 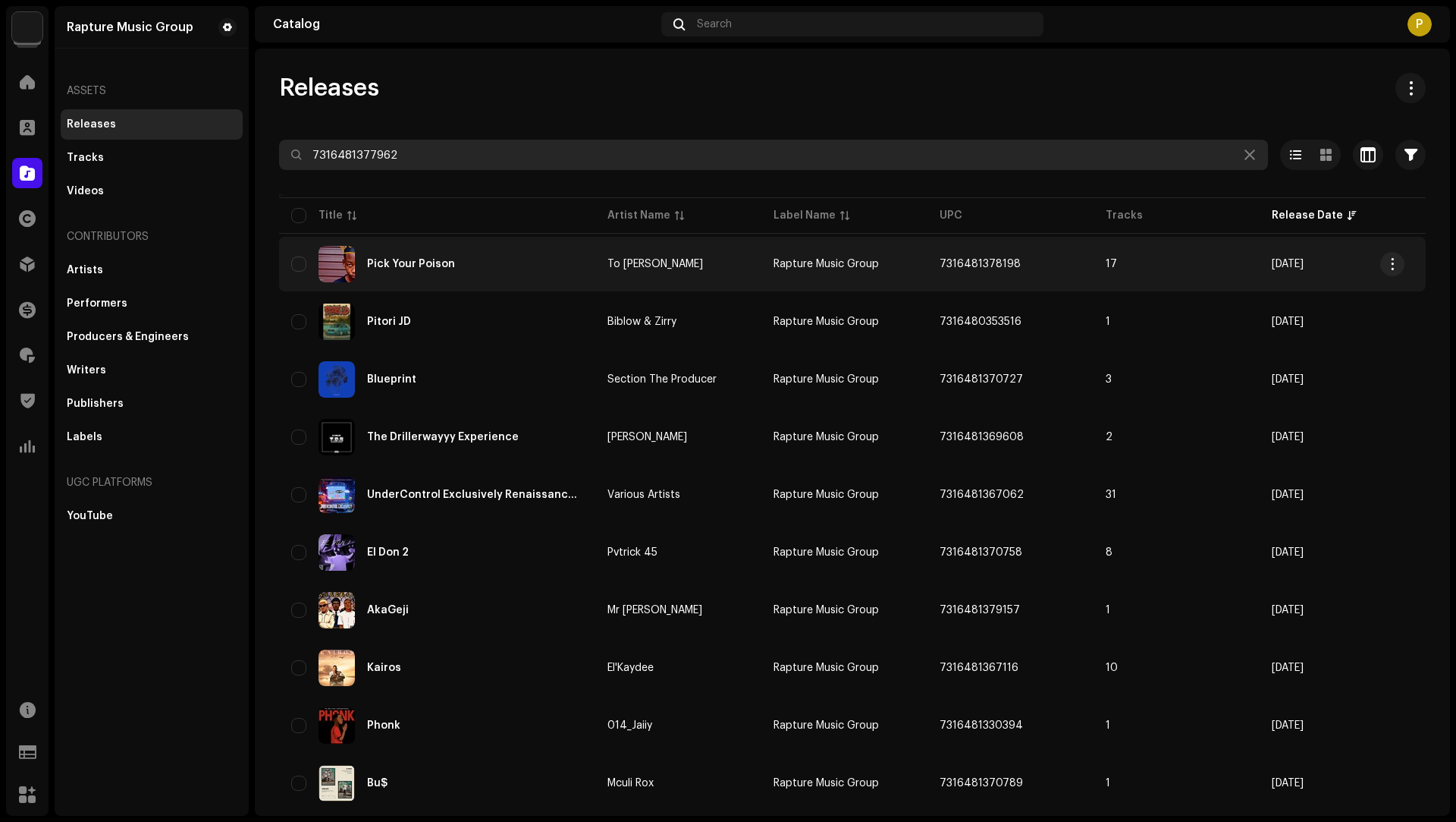 I want to click on img: 69b95dc4-f54d-4501-ba96-b1e87647d9dd, so click(x=336, y=380).